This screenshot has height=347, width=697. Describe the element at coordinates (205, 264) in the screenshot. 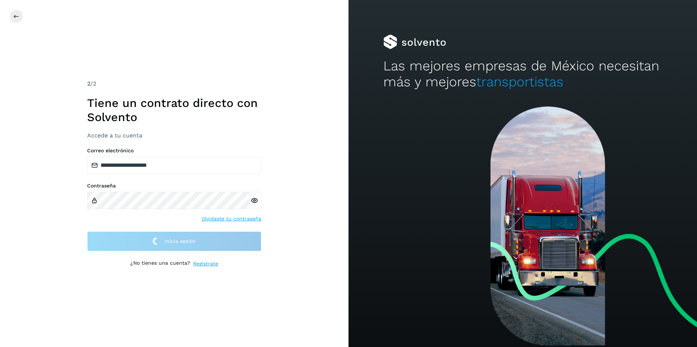

I see `a: Regístrate` at that location.